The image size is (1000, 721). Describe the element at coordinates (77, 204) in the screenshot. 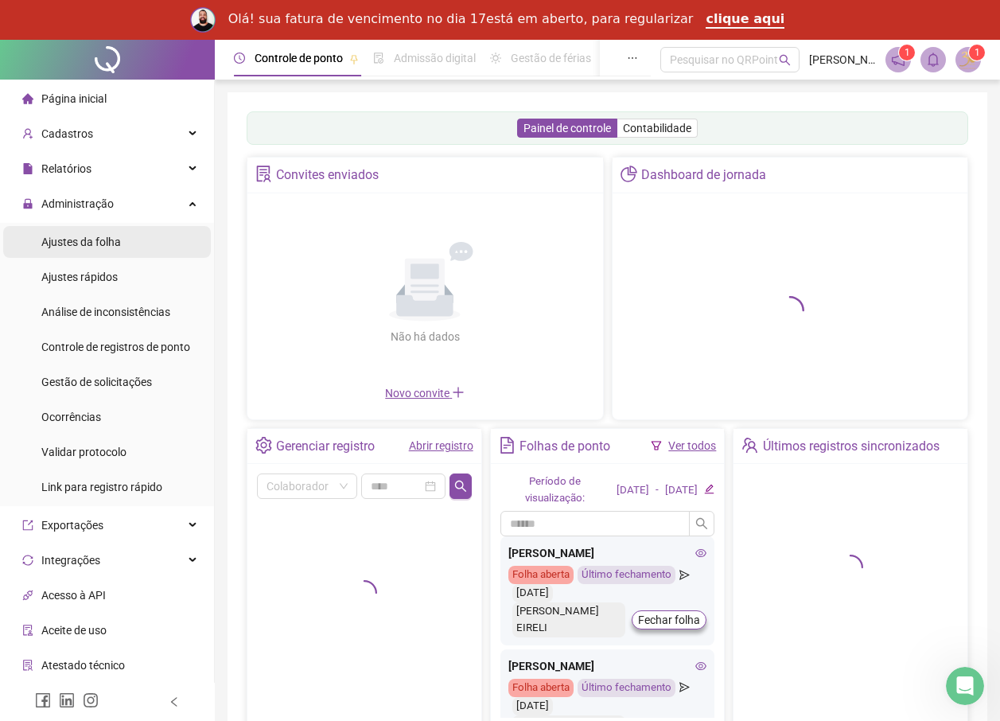

I see `span: Administração` at that location.